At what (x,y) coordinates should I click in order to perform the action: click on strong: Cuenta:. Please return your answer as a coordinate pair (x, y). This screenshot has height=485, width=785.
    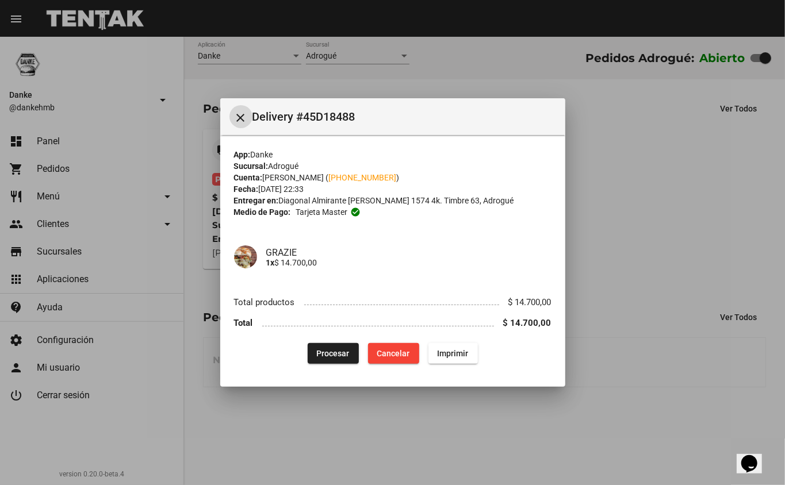
    Looking at the image, I should click on (248, 178).